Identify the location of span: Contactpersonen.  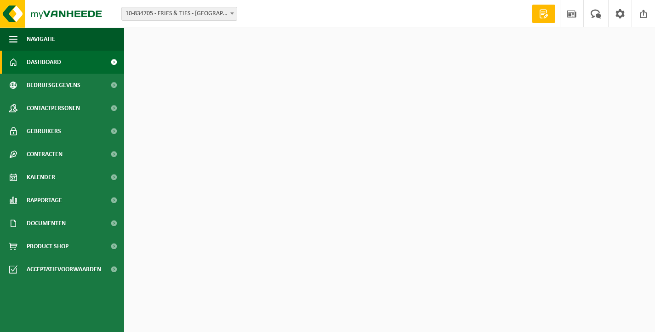
(53, 108).